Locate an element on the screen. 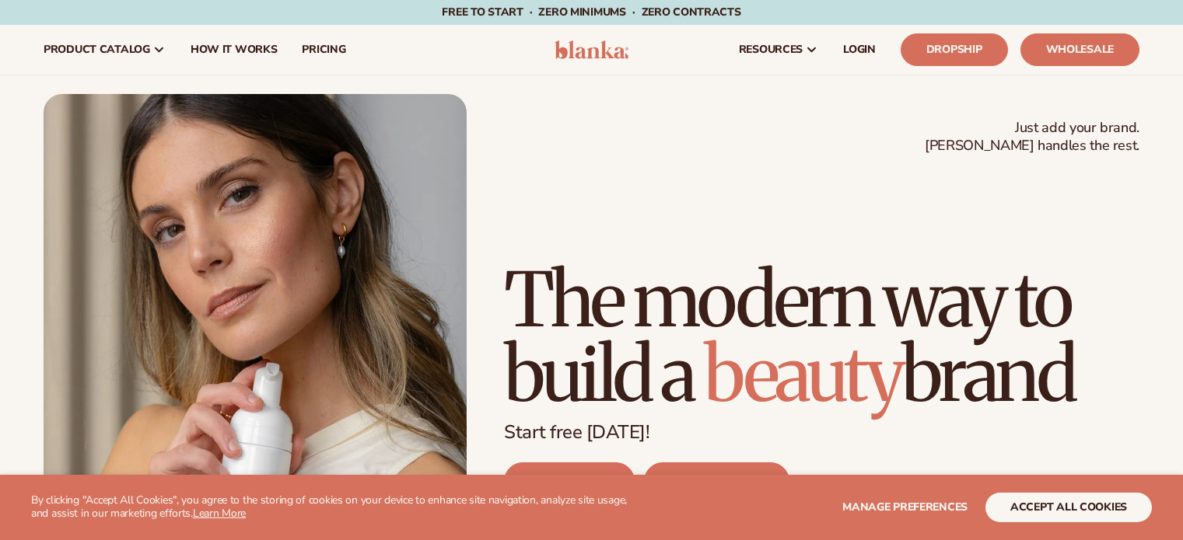 This screenshot has width=1183, height=540. a: resources is located at coordinates (778, 50).